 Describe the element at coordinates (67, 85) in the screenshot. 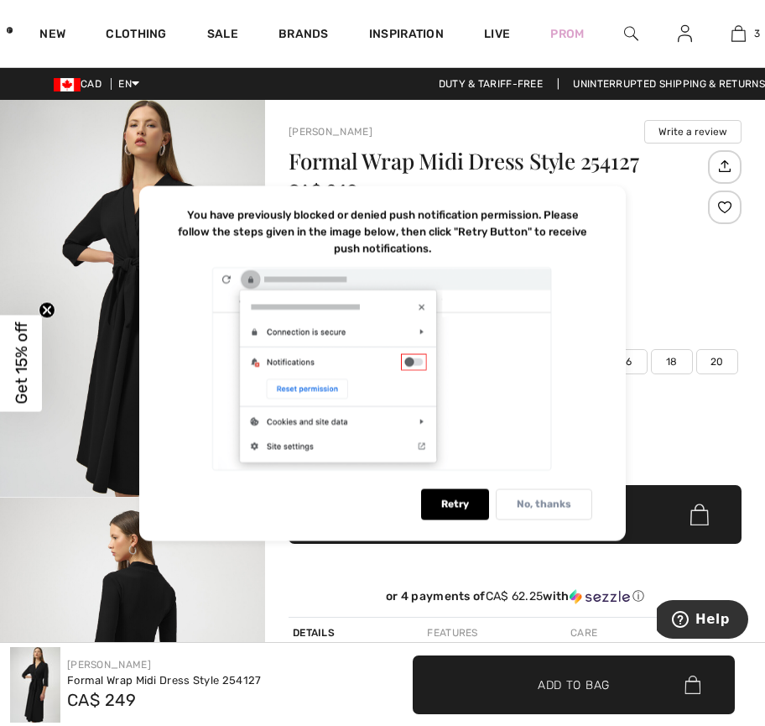

I see `img: Canadian Dollar` at that location.